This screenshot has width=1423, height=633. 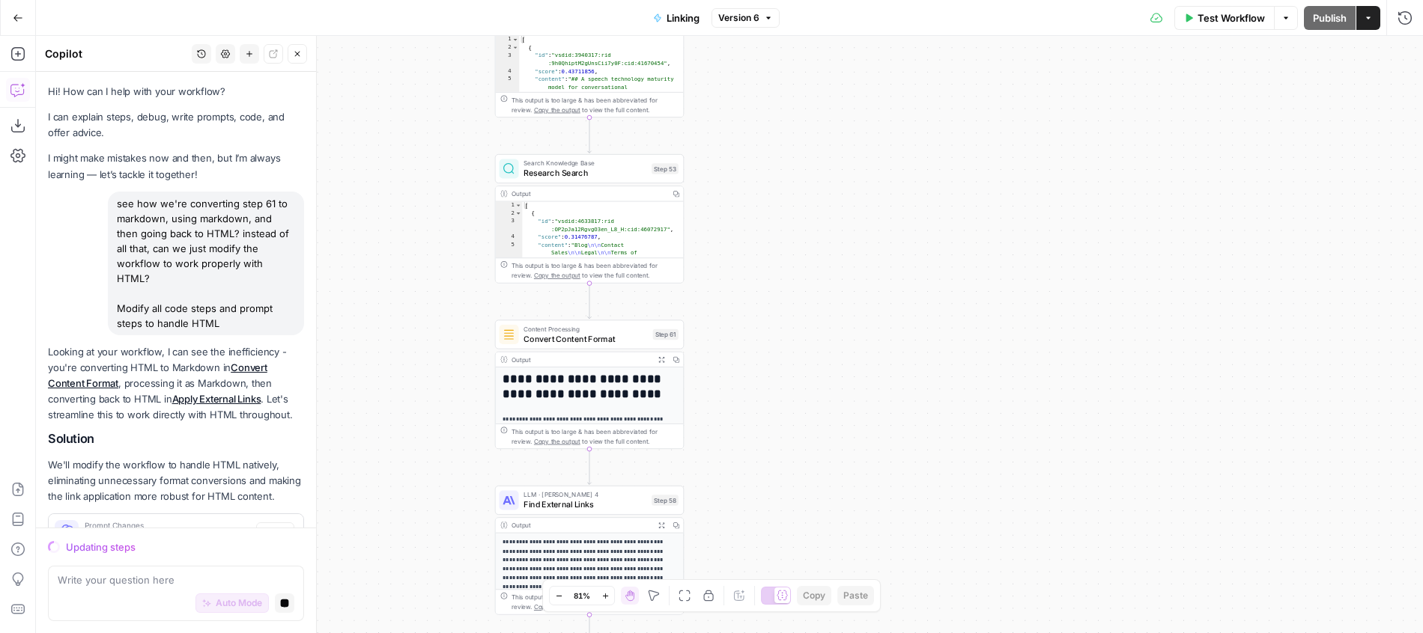 I want to click on button: Publish, so click(x=1329, y=18).